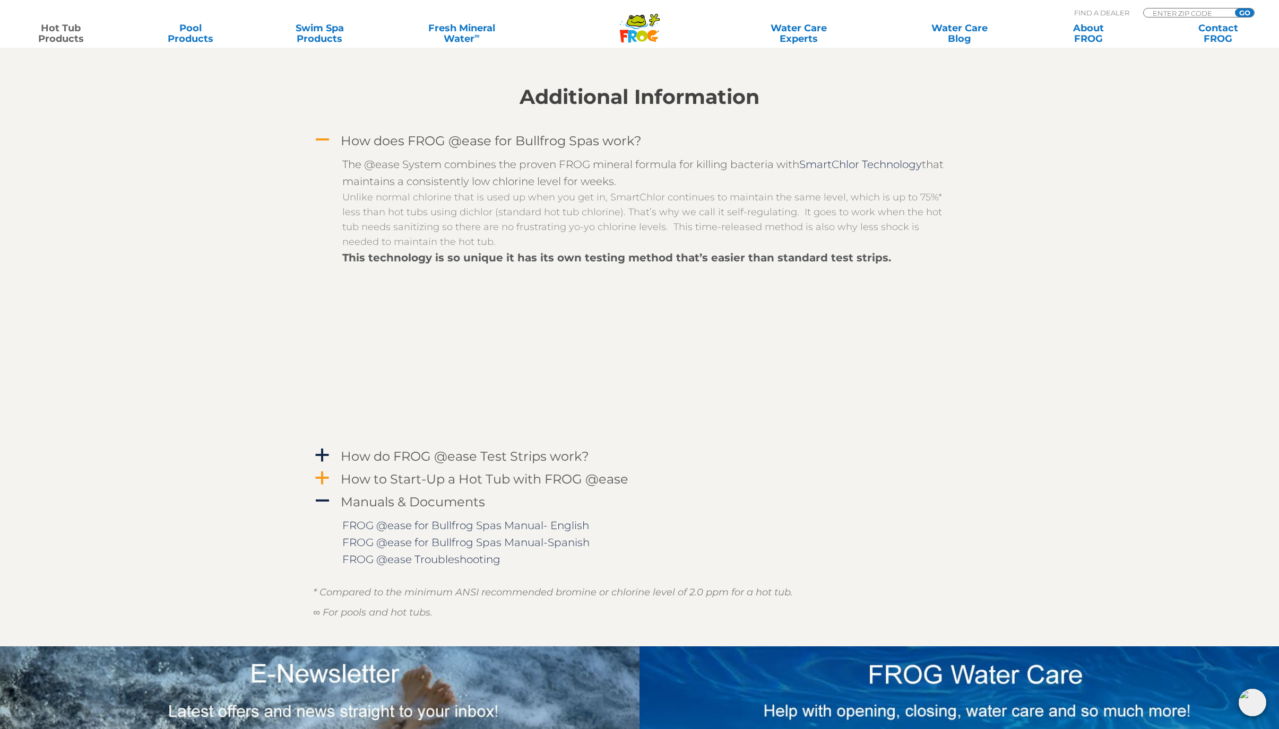  Describe the element at coordinates (860, 164) in the screenshot. I see `a: SmartChlor Technology` at that location.